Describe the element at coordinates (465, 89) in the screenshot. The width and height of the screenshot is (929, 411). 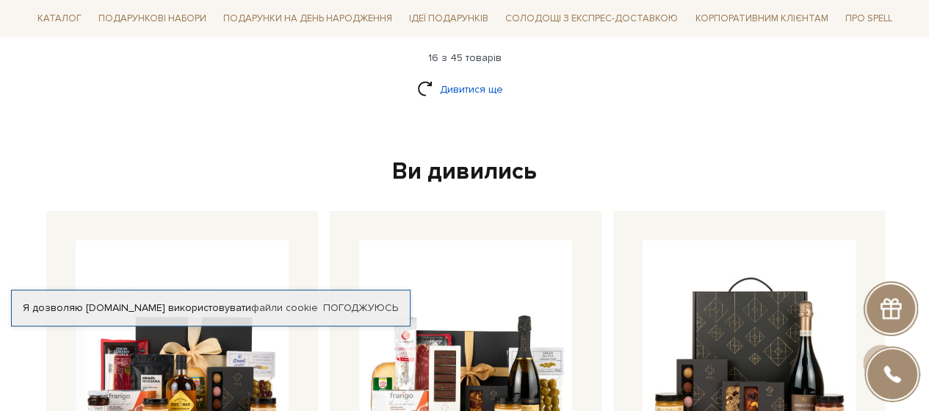
I see `a: Дивитися ще` at that location.